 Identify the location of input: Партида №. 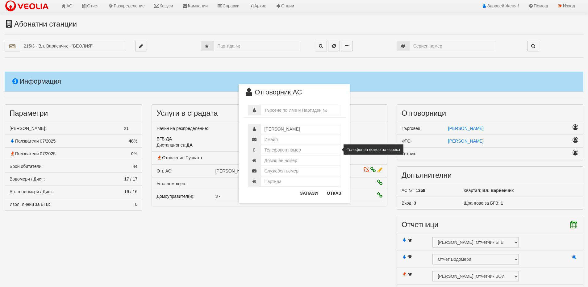
(300, 181).